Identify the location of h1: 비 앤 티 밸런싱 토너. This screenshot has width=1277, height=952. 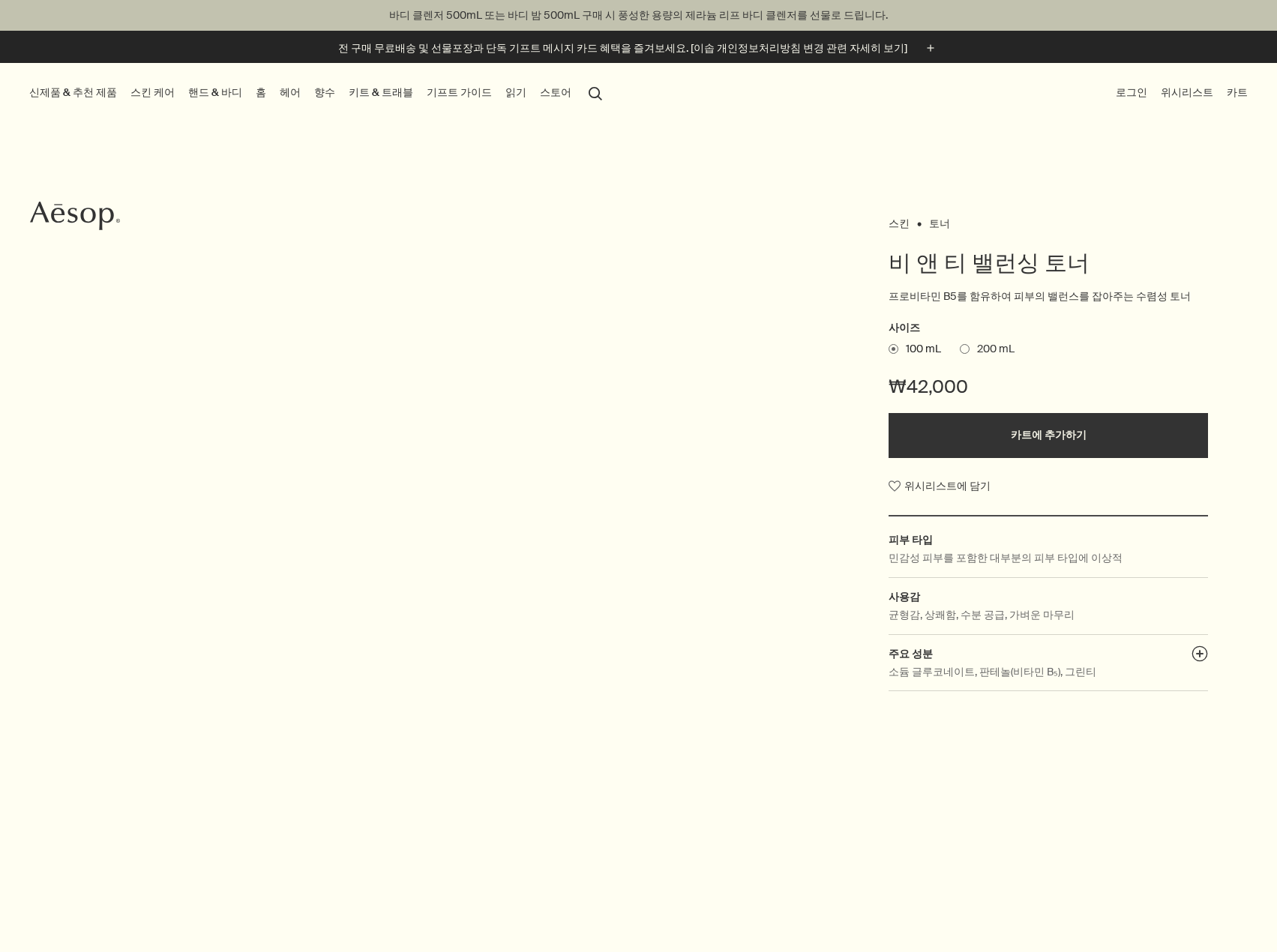
(1048, 263).